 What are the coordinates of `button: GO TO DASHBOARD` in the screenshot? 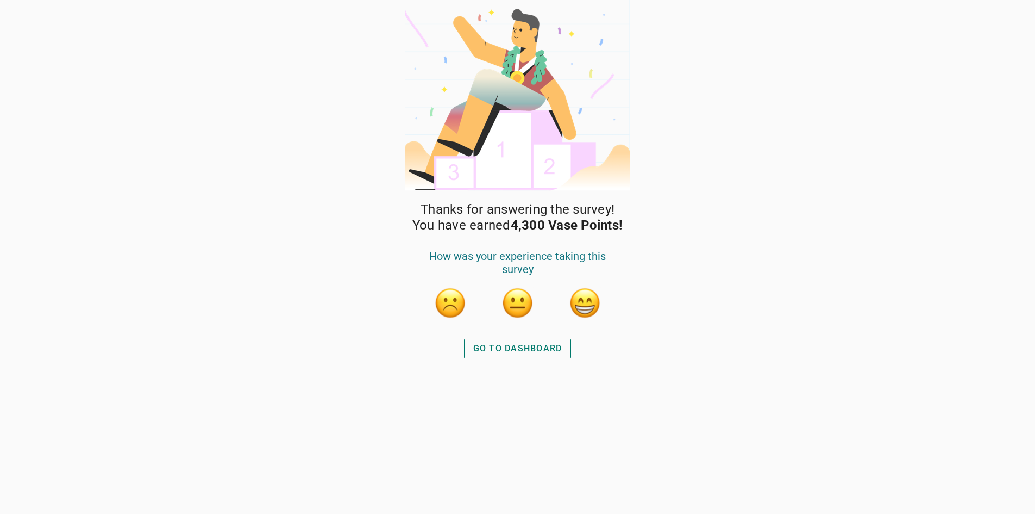 It's located at (518, 348).